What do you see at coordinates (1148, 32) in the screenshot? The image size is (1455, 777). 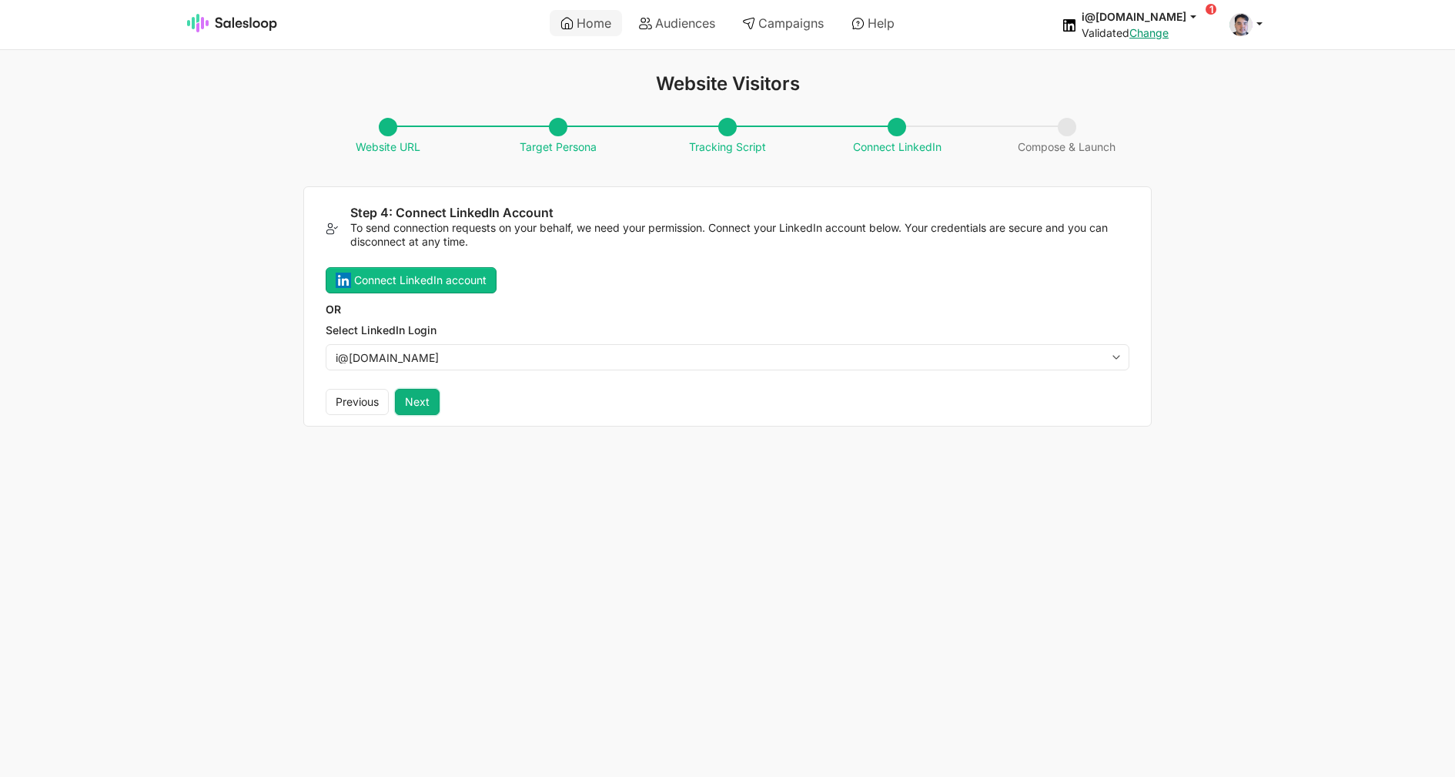 I see `a: Change` at bounding box center [1148, 32].